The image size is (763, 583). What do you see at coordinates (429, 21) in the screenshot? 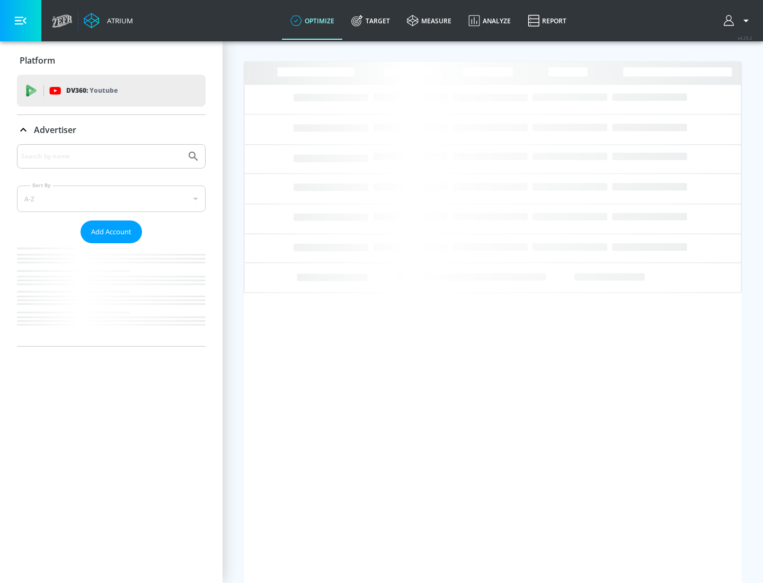
I see `a: measure` at bounding box center [429, 21].